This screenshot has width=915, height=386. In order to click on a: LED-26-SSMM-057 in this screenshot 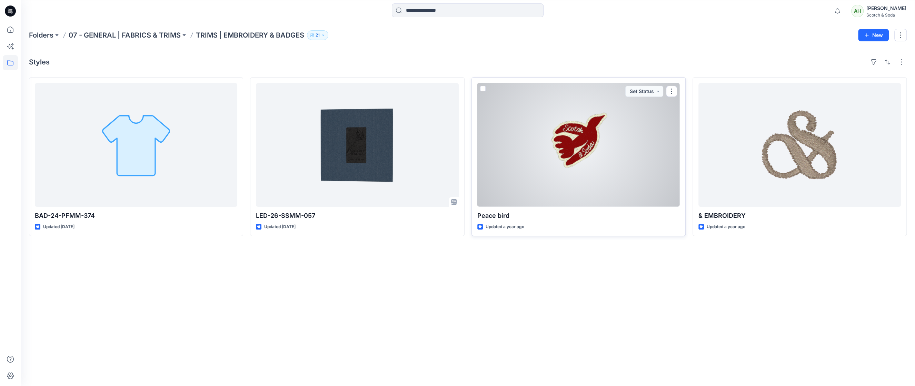, I will do `click(357, 145)`.